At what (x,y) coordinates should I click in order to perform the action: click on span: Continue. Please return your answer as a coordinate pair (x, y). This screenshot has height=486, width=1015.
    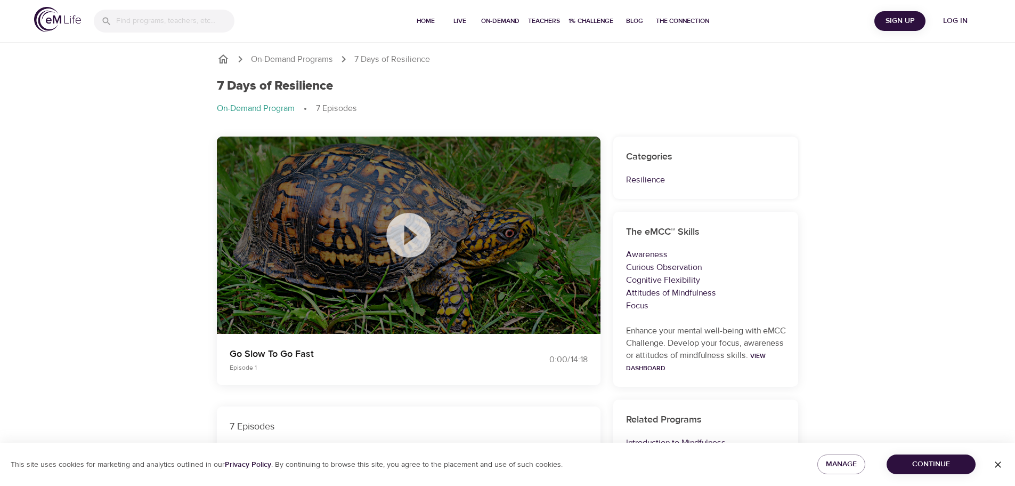
    Looking at the image, I should click on (931, 464).